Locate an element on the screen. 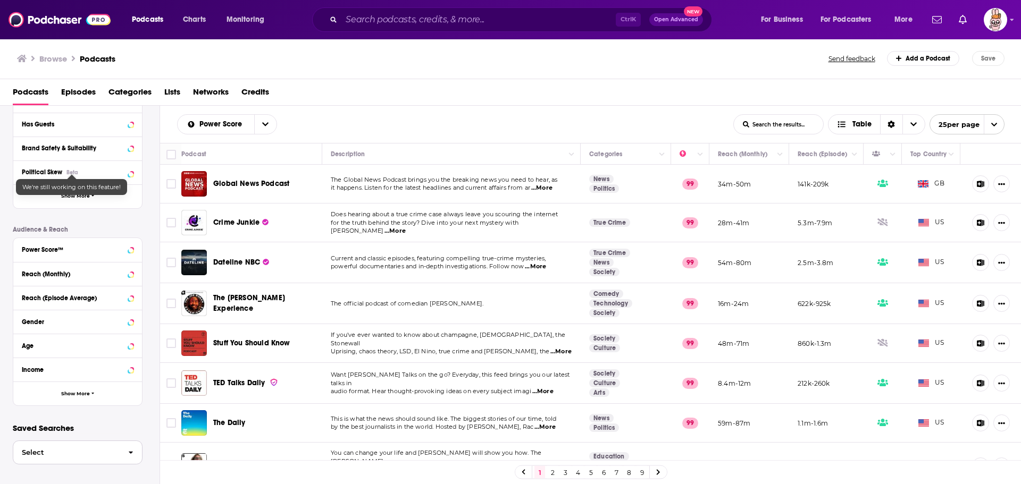 The height and width of the screenshot is (484, 1021). h2: Choose List sort is located at coordinates (227, 124).